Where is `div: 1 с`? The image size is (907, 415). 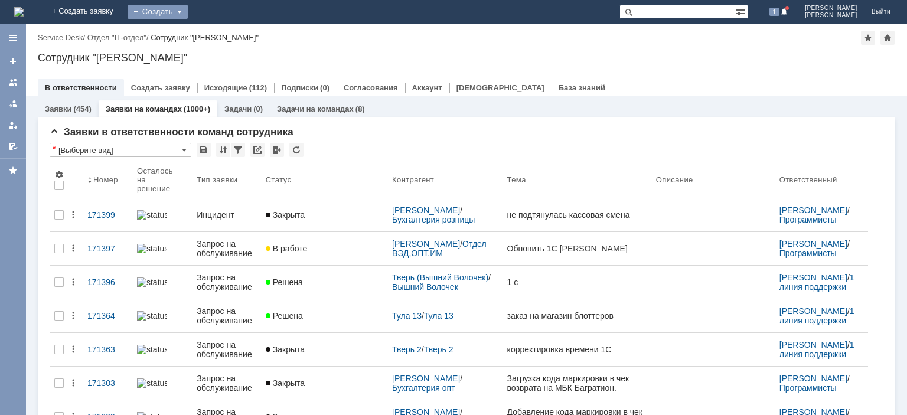
div: 1 с is located at coordinates (577, 282).